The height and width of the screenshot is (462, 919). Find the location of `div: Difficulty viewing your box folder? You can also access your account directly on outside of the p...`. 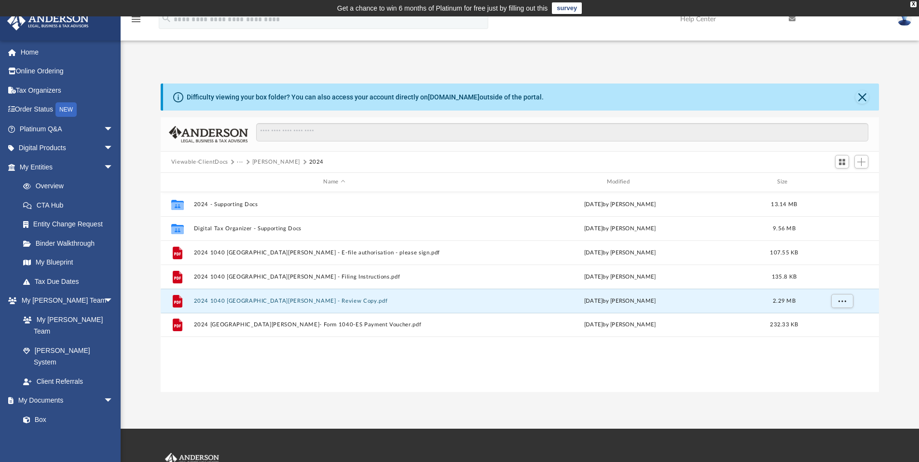

div: Difficulty viewing your box folder? You can also access your account directly on outside of the p... is located at coordinates (365, 97).